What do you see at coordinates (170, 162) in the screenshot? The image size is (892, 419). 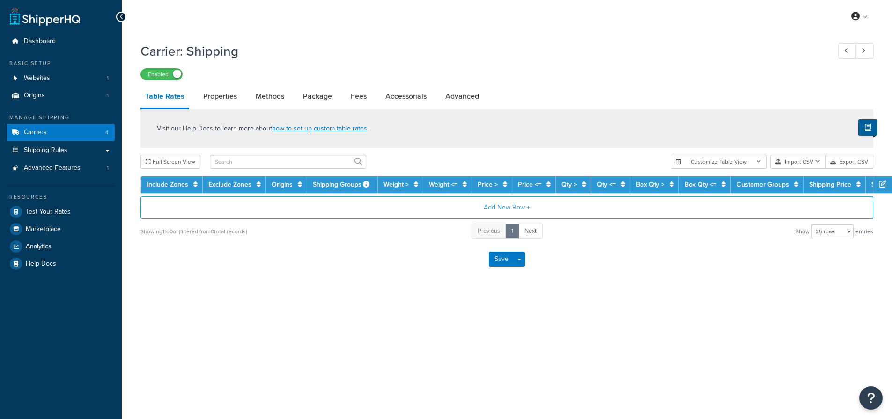 I see `button: Full Screen View` at bounding box center [170, 162].